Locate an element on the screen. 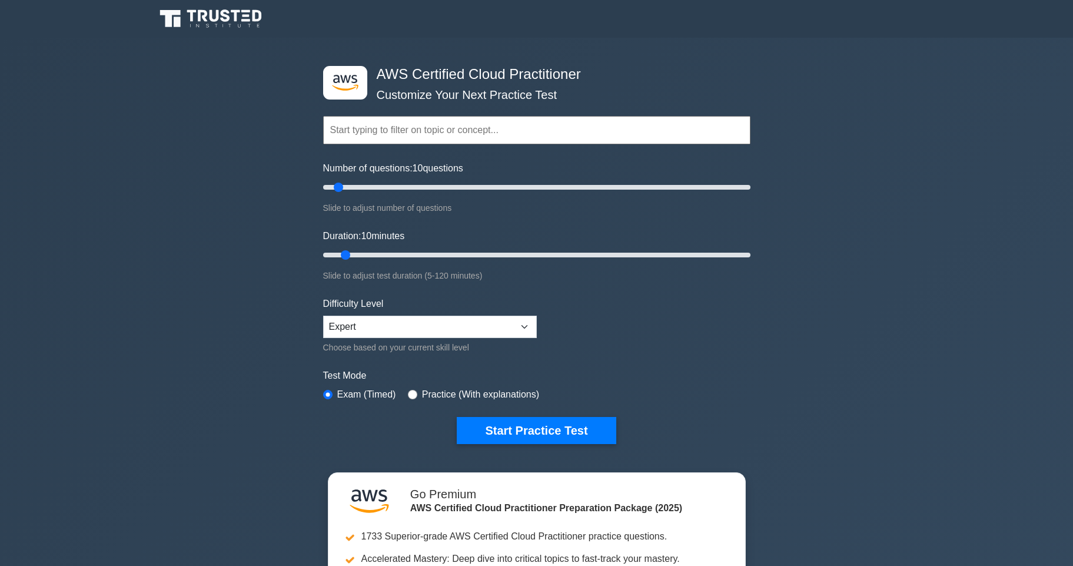 The height and width of the screenshot is (566, 1073). div: Slide to adjust number of questions is located at coordinates (537, 208).